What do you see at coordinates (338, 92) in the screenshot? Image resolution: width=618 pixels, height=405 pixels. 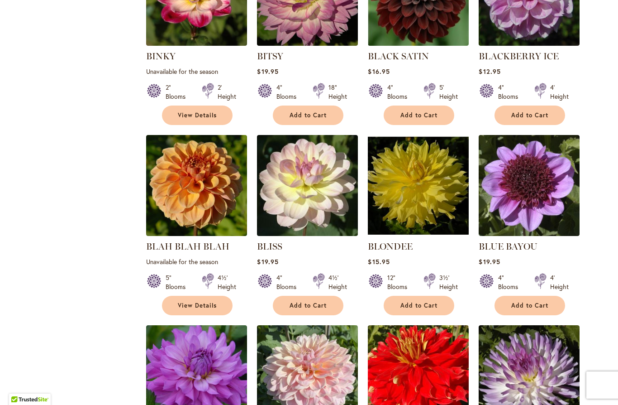 I see `div: 18" Height` at bounding box center [338, 92].